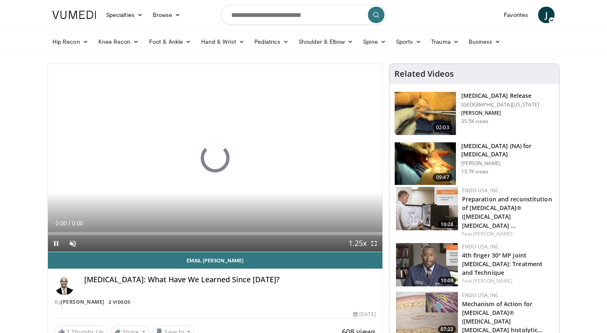  Describe the element at coordinates (119, 42) in the screenshot. I see `a: Knee Recon` at that location.